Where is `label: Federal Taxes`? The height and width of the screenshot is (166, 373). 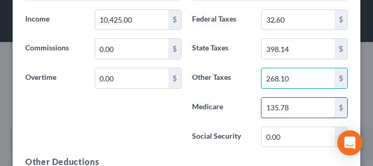 label: Federal Taxes is located at coordinates (221, 20).